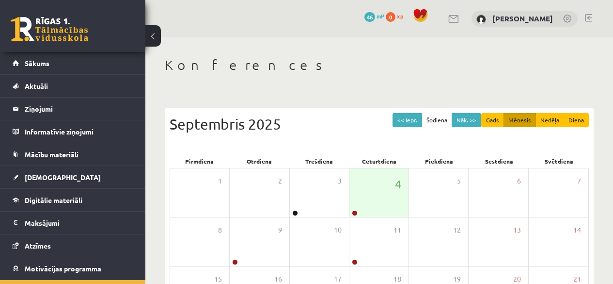 This screenshot has height=284, width=613. What do you see at coordinates (260, 161) in the screenshot?
I see `div: Otrdiena` at bounding box center [260, 161].